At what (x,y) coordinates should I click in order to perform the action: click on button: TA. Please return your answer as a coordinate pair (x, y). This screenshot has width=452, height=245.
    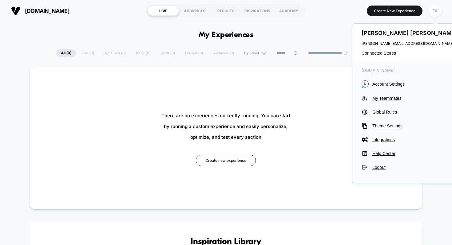
    Looking at the image, I should click on (435, 11).